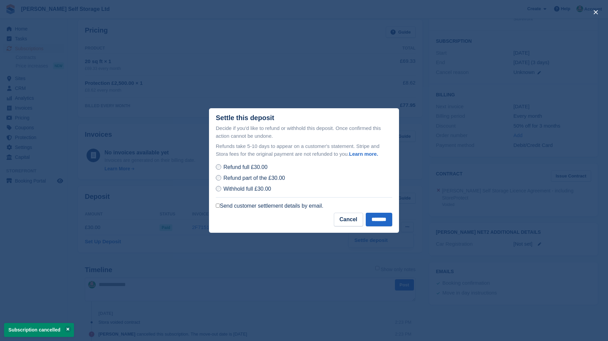 The height and width of the screenshot is (341, 608). I want to click on a: Learn more., so click(364, 154).